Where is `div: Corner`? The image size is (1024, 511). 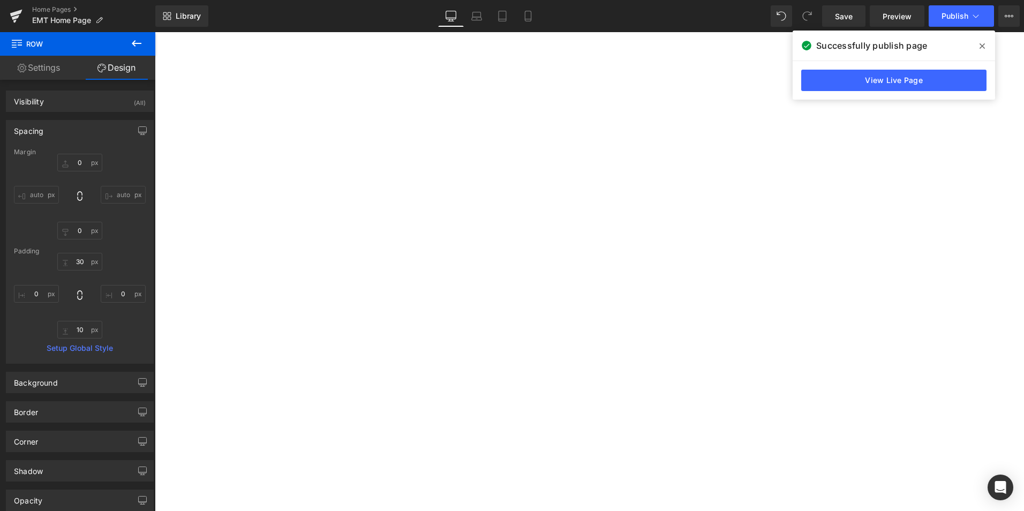
div: Corner is located at coordinates (26, 439).